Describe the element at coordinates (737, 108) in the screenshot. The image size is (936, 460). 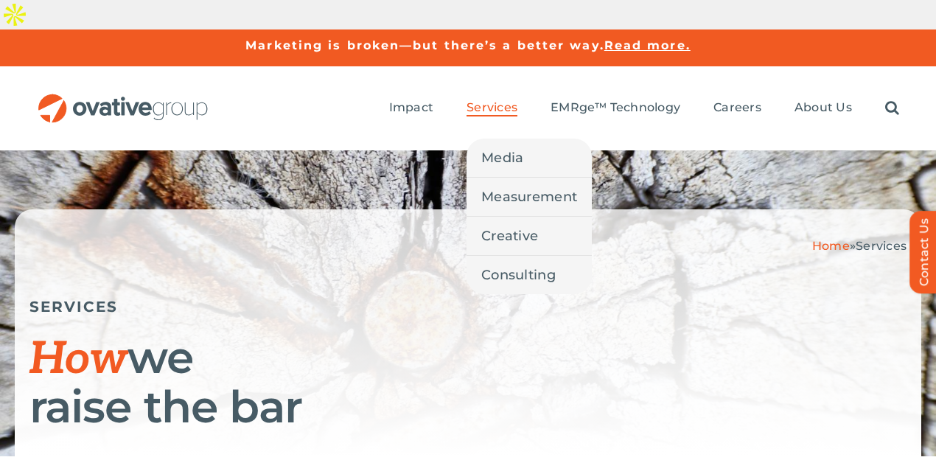
I see `span: Careers` at that location.